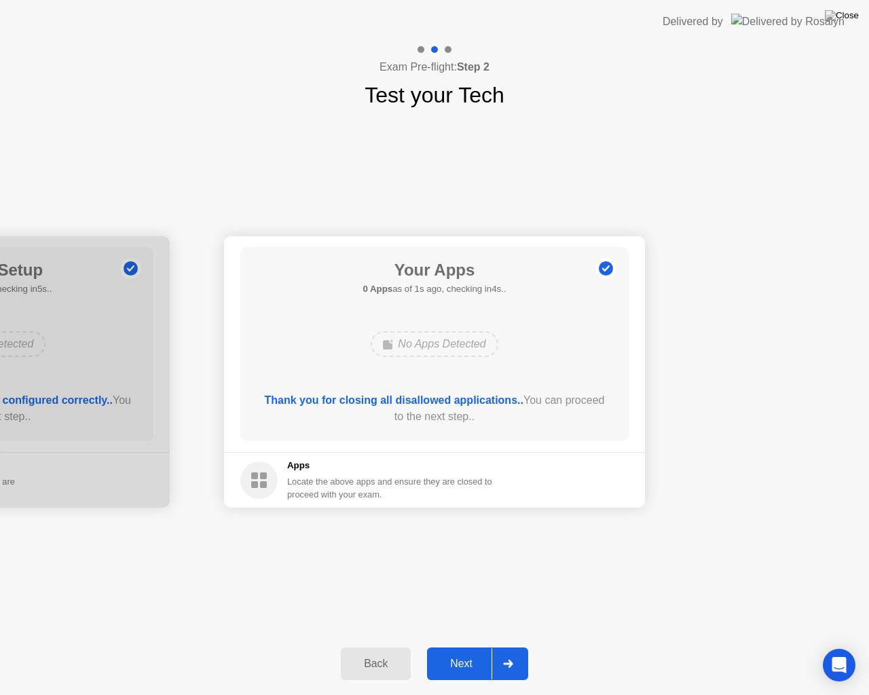  I want to click on b: 0 Apps, so click(377, 288).